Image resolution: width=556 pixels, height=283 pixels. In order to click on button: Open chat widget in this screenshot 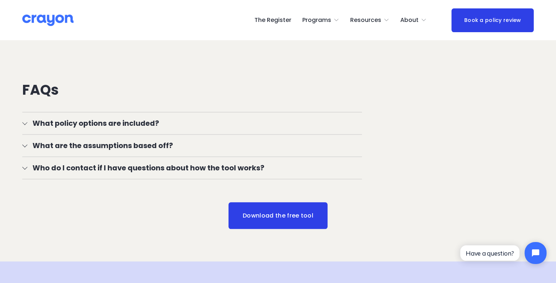, I will do `click(82, 17)`.